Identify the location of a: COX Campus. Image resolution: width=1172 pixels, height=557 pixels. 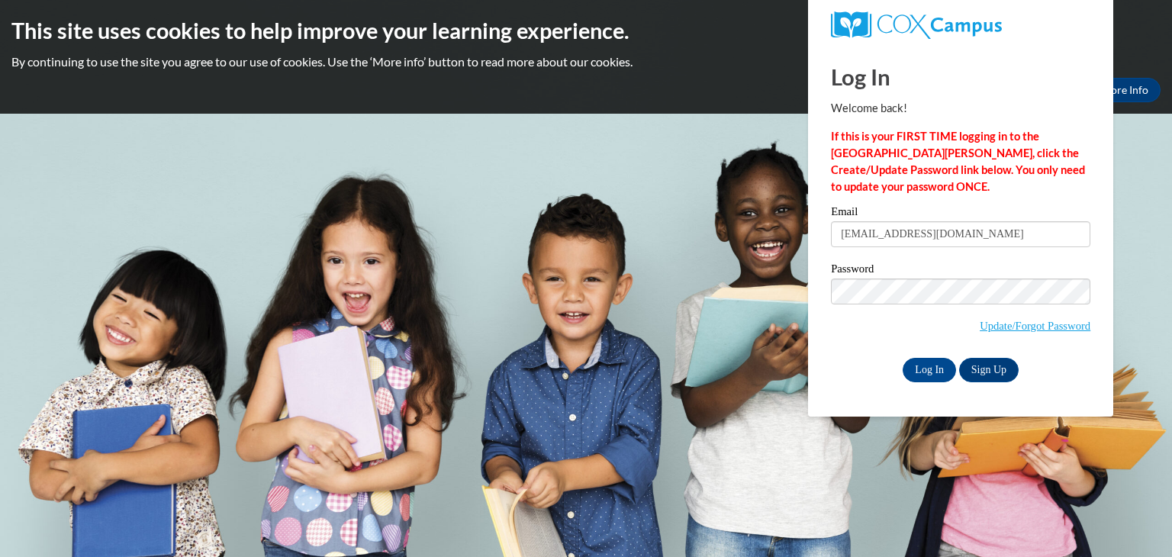
(961, 25).